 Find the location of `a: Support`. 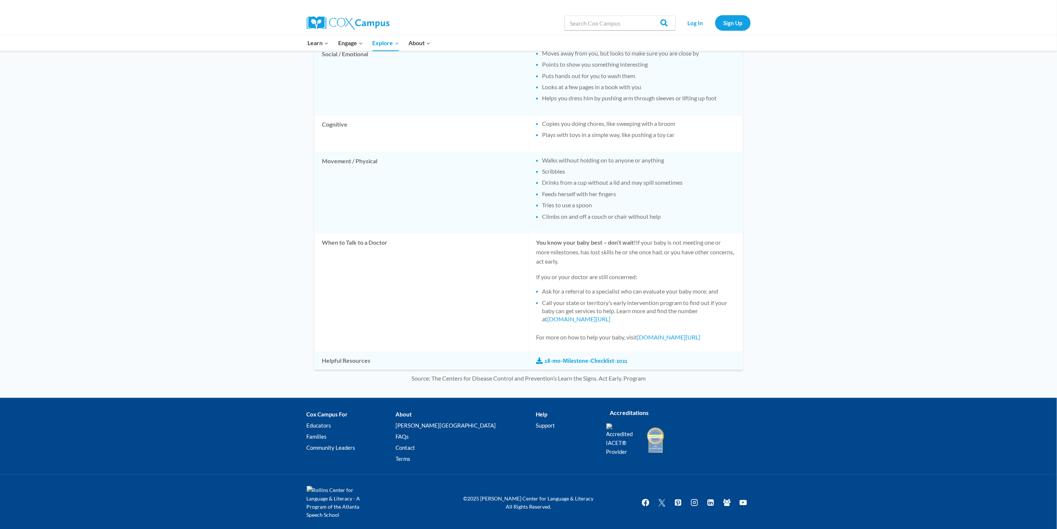

a: Support is located at coordinates (565, 425).